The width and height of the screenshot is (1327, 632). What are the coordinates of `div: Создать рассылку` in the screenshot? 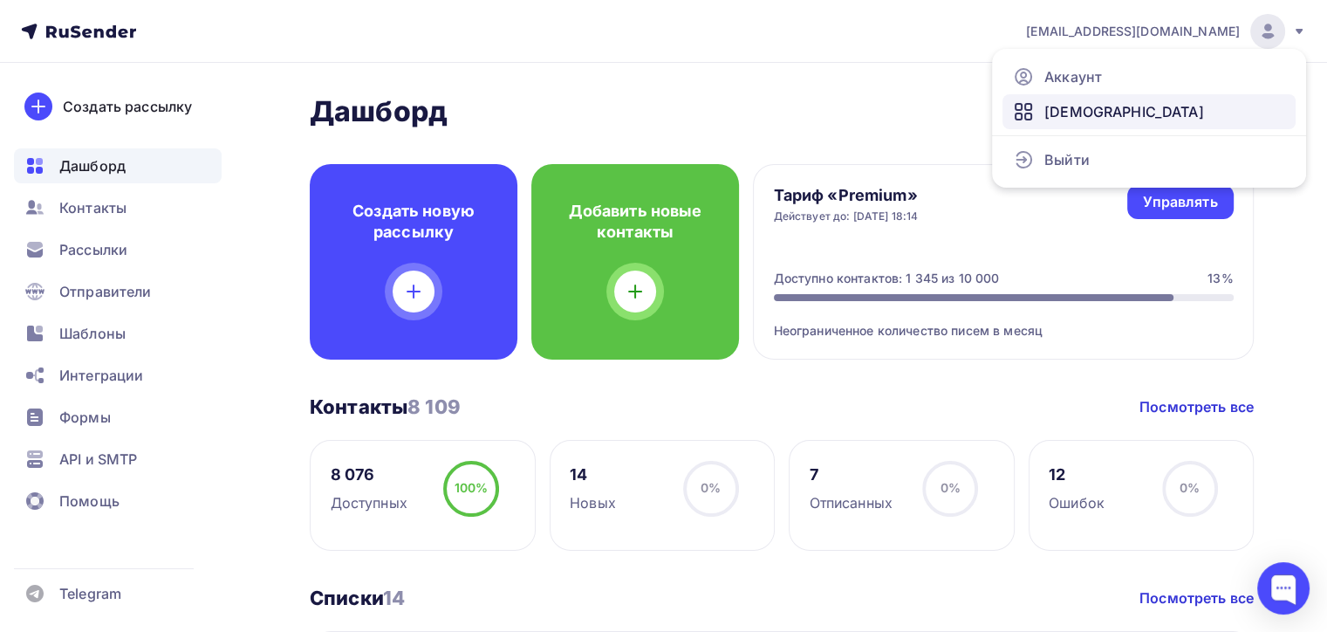 It's located at (127, 106).